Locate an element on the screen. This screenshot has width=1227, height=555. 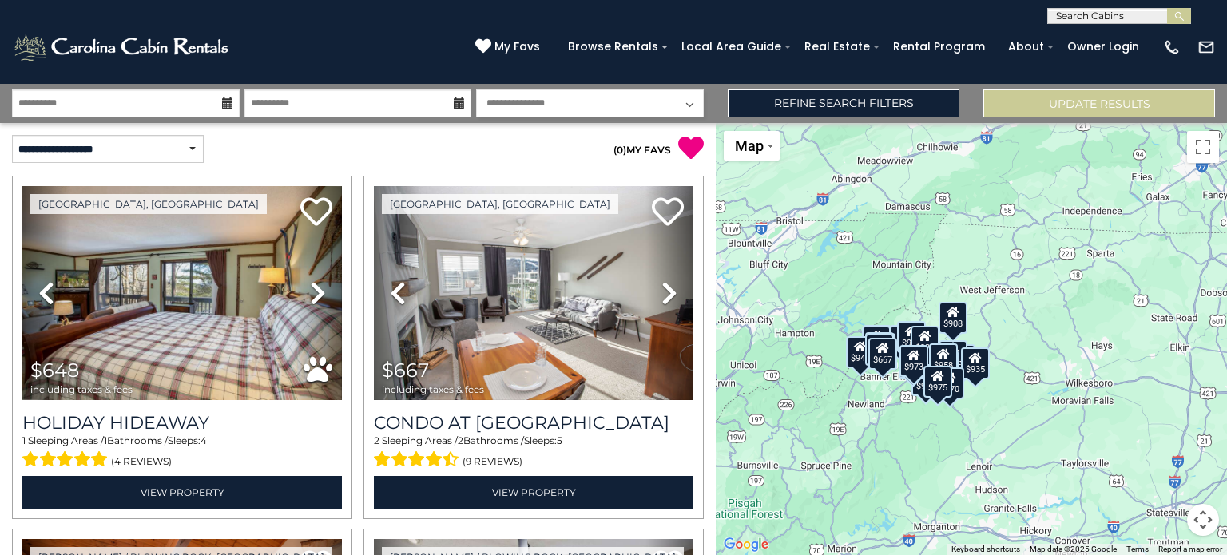
a: (0)MY FAVS is located at coordinates (642, 149).